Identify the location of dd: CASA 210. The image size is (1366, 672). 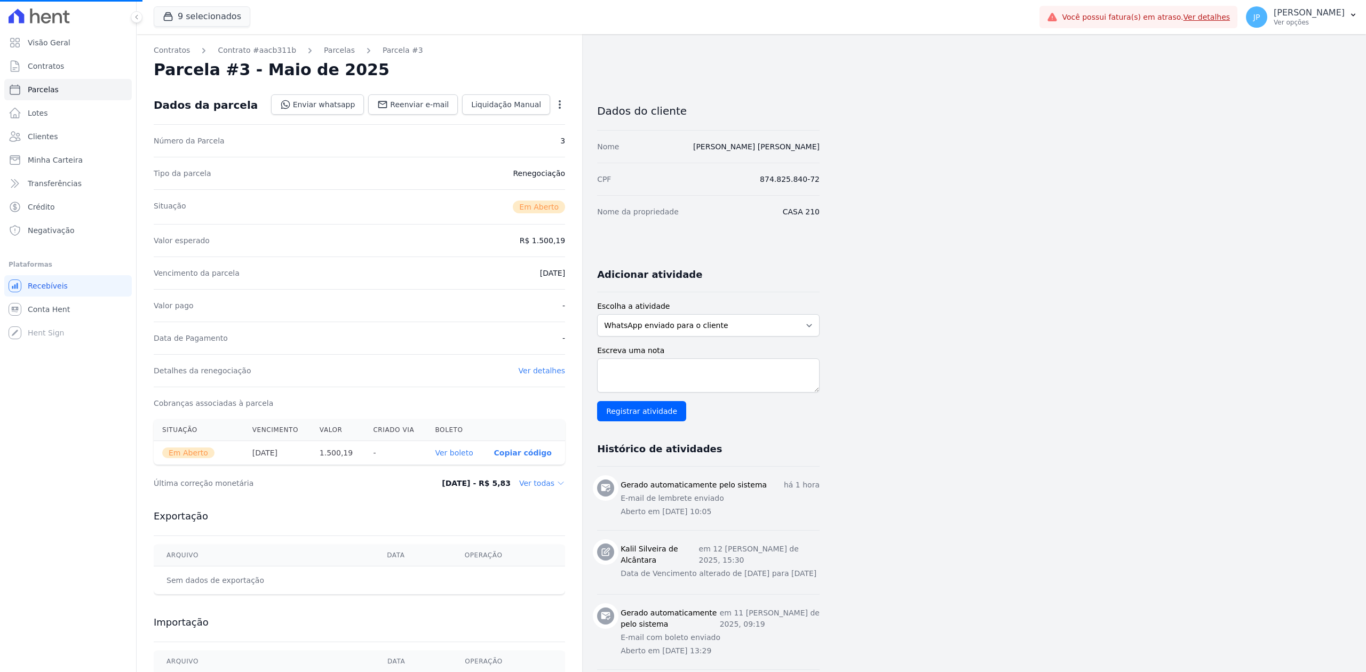
(801, 212).